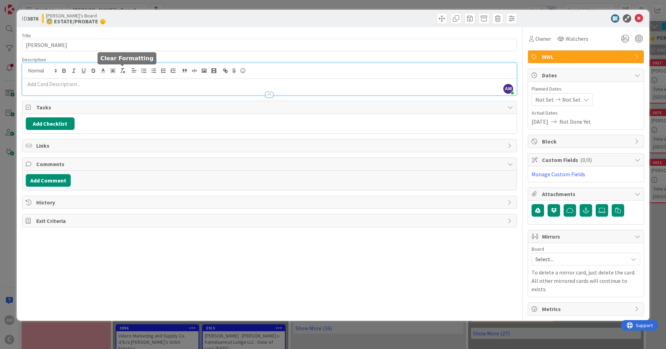 This screenshot has width=666, height=349. I want to click on a: Manage Custom Fields, so click(558, 174).